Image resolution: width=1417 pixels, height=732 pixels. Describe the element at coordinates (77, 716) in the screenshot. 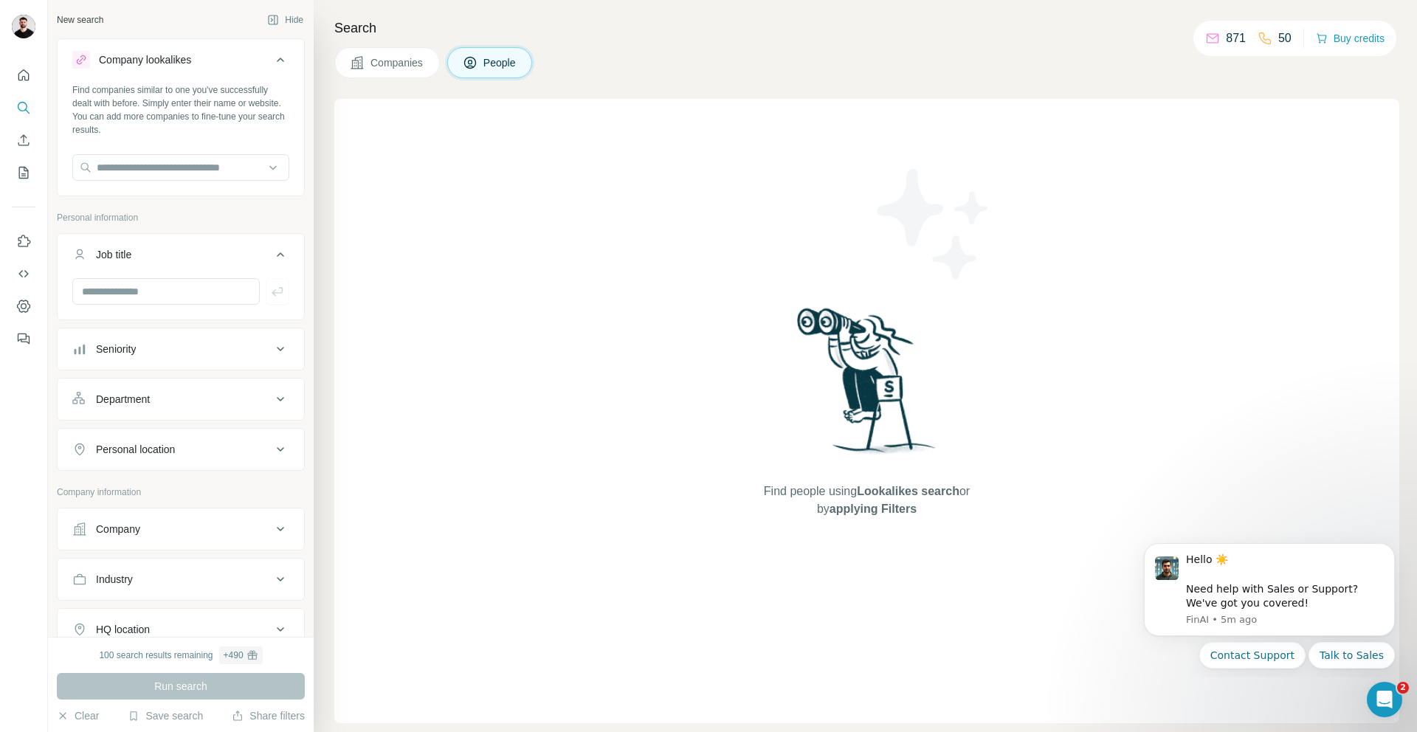

I see `button: Clear` at that location.